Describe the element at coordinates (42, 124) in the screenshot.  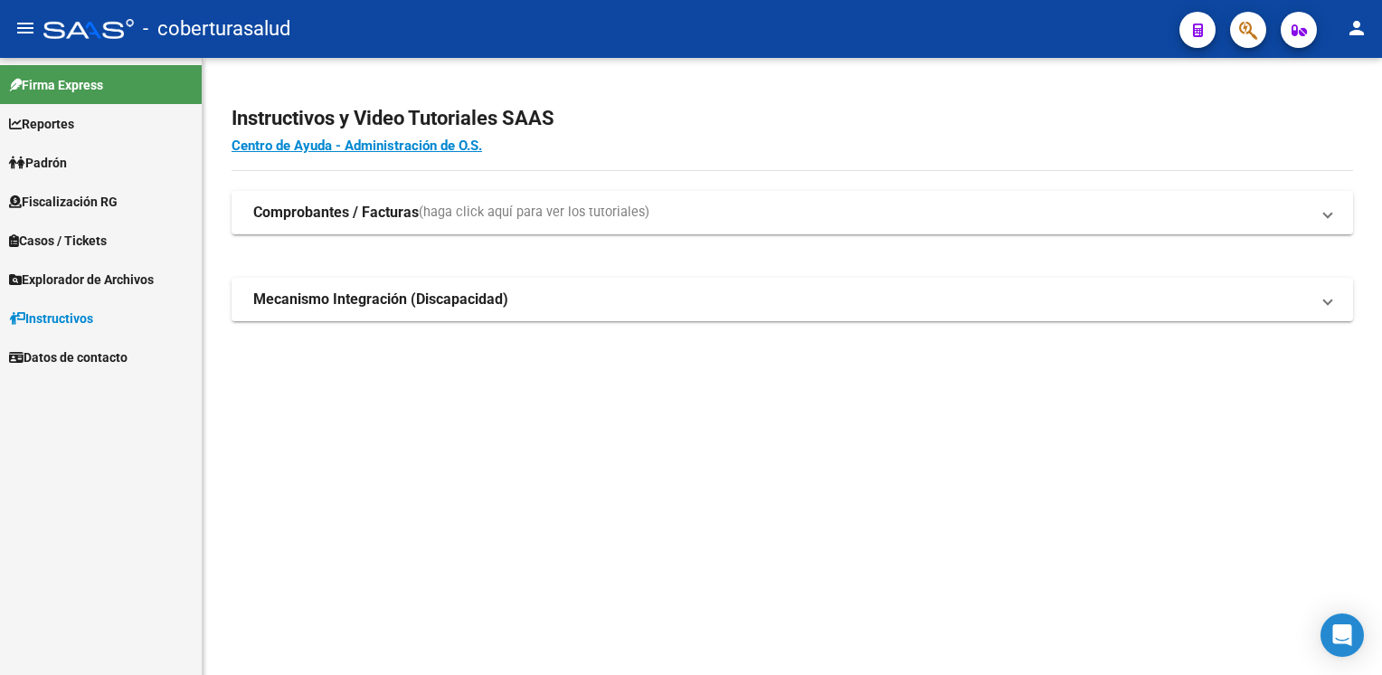
I see `span: Reportes` at that location.